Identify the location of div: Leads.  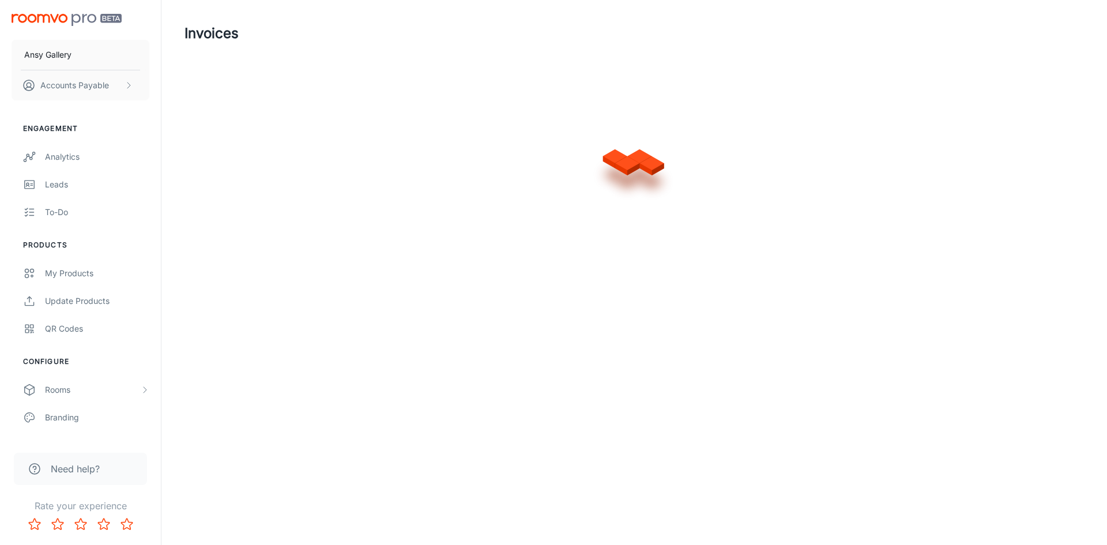
(97, 185).